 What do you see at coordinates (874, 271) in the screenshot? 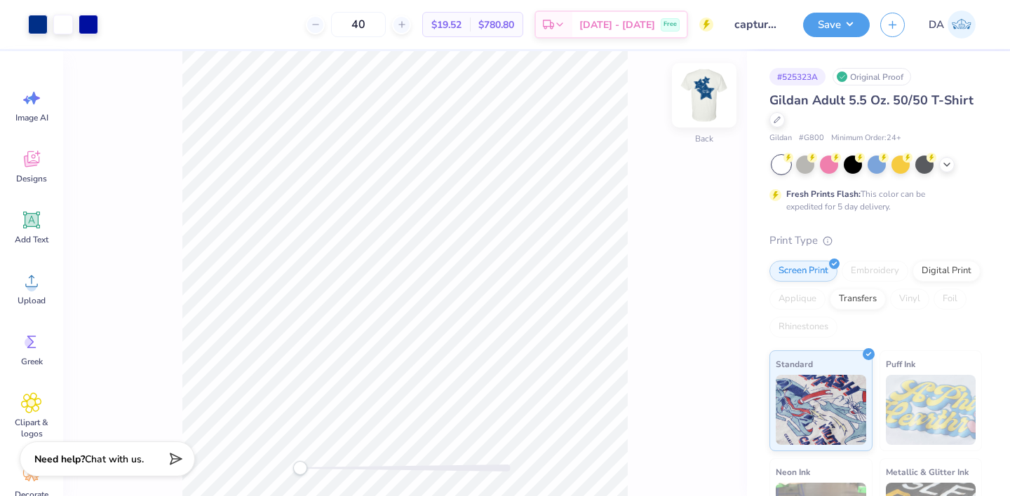
I see `div: Embroidery` at bounding box center [874, 271].